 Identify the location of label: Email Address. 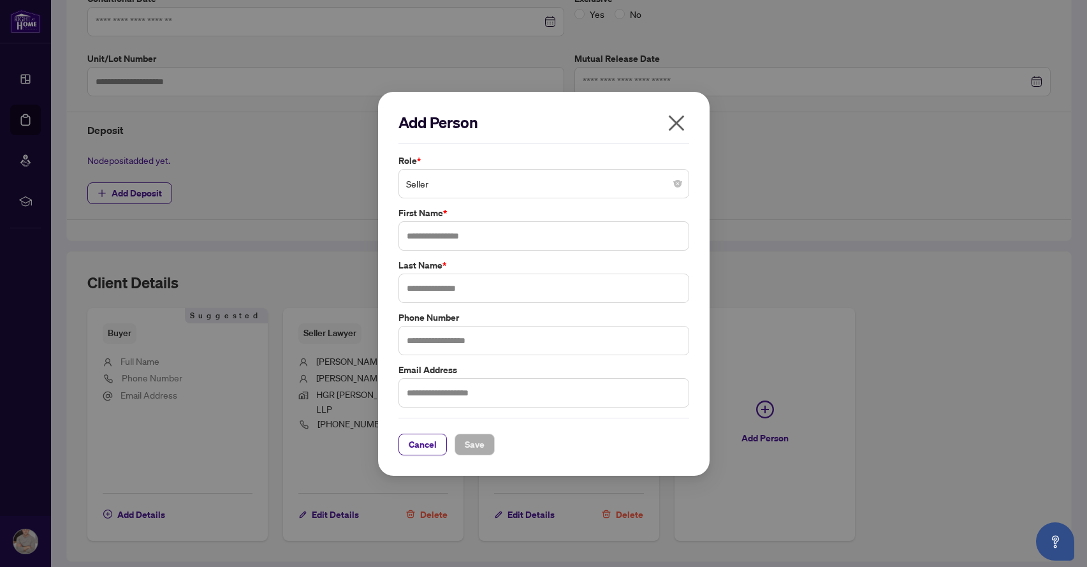
(544, 369).